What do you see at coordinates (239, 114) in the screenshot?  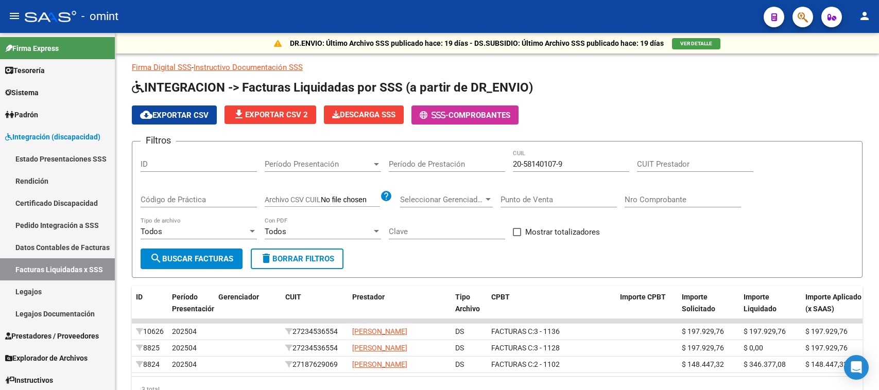 I see `mat-icon: file_download` at bounding box center [239, 114].